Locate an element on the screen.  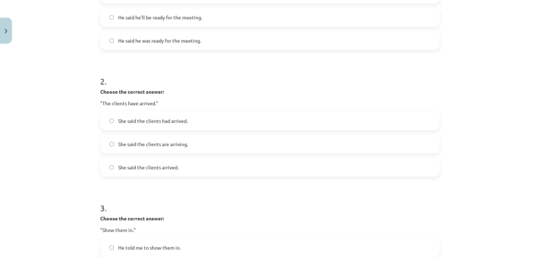
input: She said the clients are arriving. is located at coordinates (112, 144).